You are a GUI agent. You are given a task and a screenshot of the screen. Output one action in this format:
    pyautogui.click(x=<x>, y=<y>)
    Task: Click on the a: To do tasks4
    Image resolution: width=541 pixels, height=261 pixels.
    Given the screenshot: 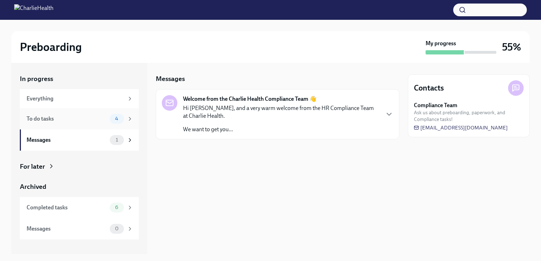 What is the action you would take?
    pyautogui.click(x=79, y=119)
    